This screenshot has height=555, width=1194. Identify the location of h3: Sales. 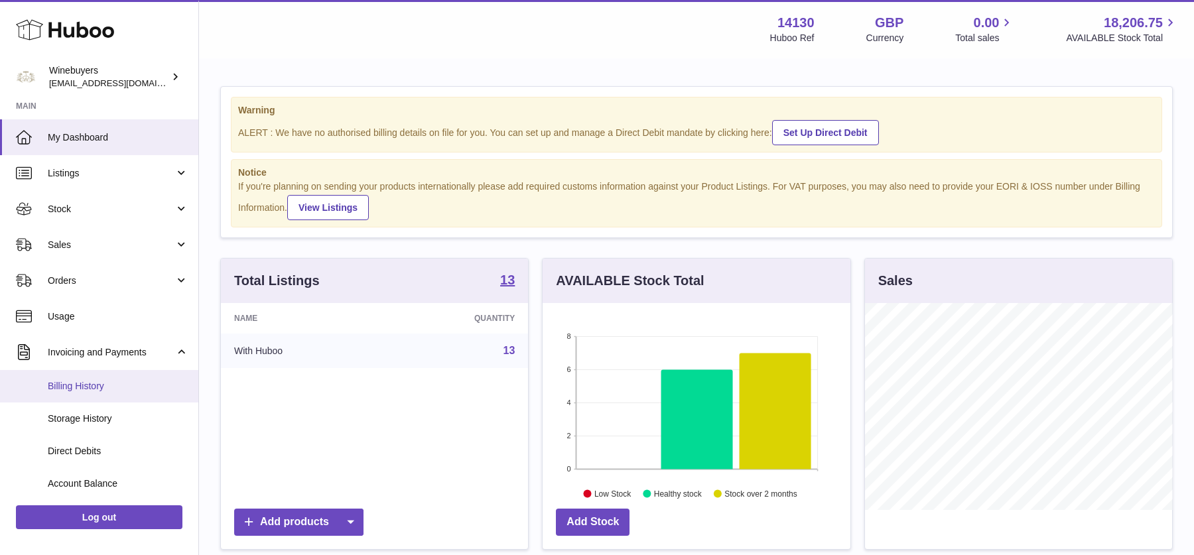
(895, 281).